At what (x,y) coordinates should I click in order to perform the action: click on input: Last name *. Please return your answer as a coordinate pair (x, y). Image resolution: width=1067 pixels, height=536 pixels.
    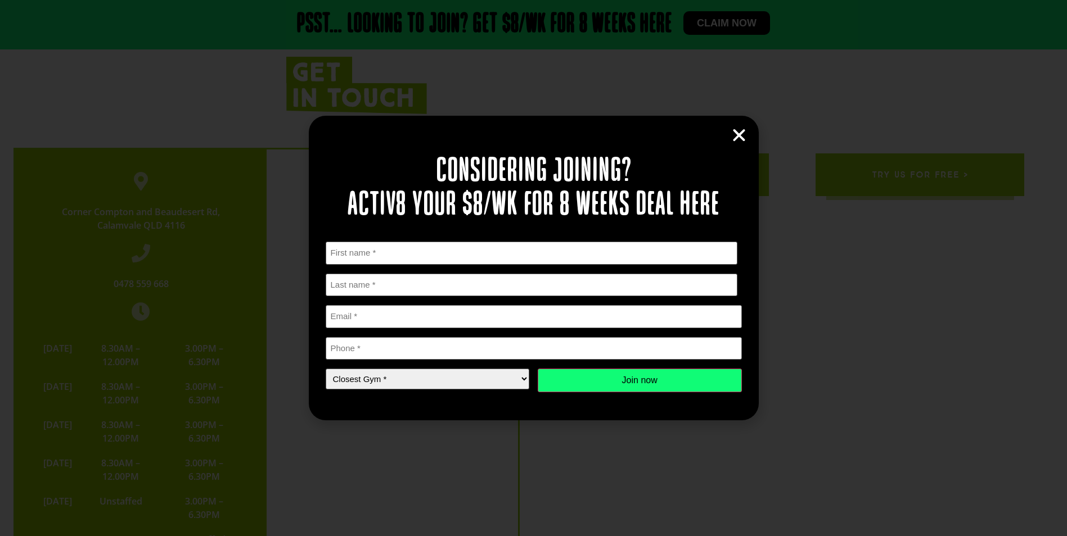
    Looking at the image, I should click on (531, 285).